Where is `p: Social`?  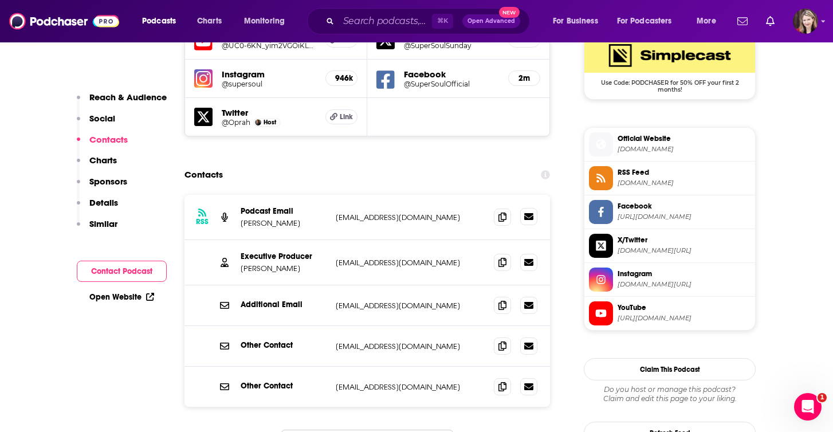 p: Social is located at coordinates (102, 118).